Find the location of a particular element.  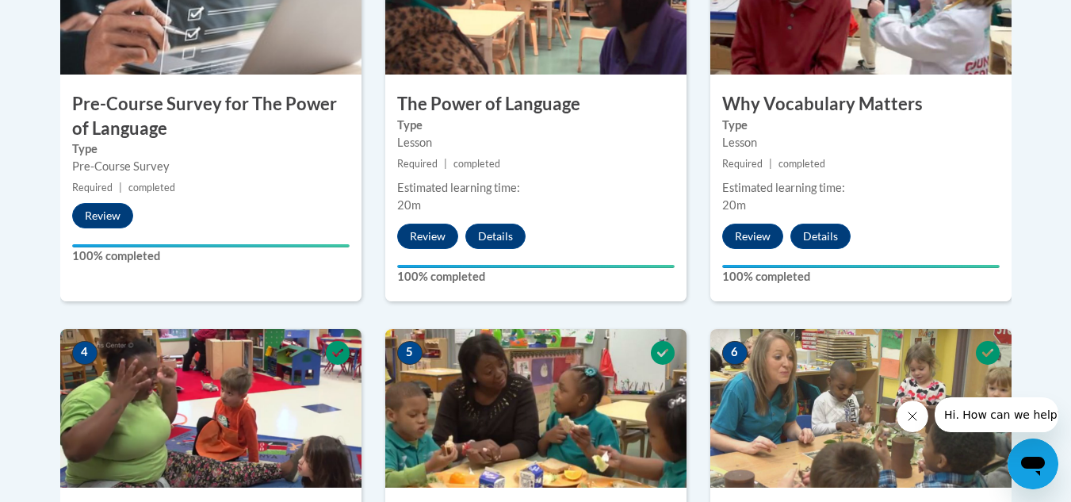

span: 5 is located at coordinates (410, 353).